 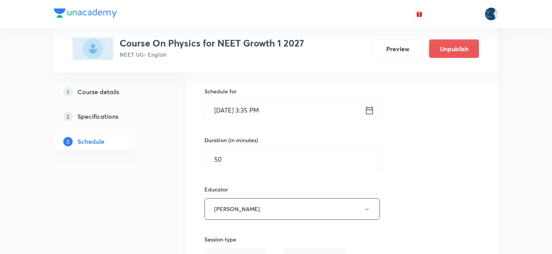 I want to click on a: 2Specifications, so click(x=107, y=117).